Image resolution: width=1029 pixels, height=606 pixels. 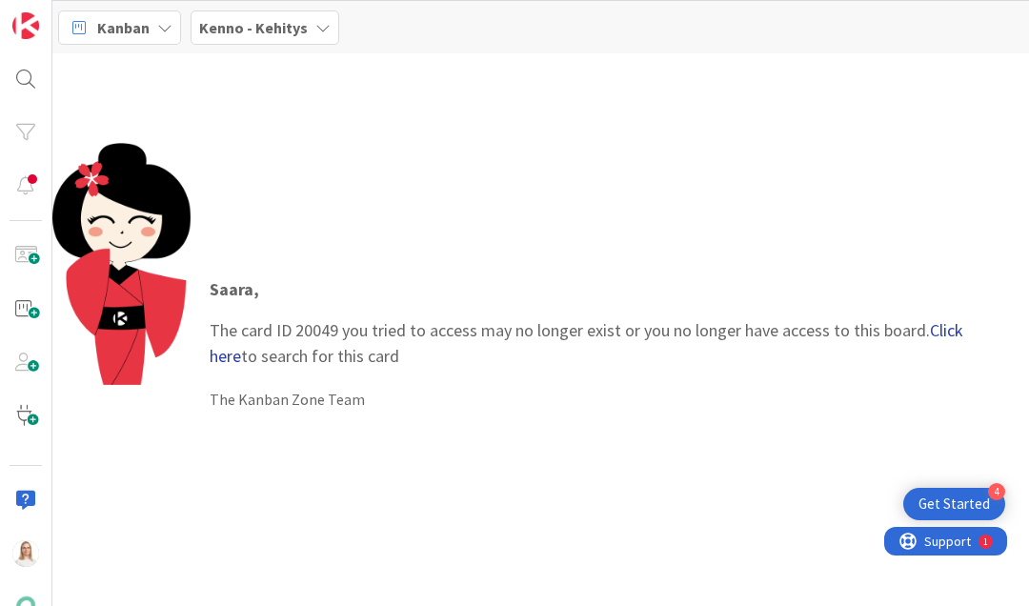 What do you see at coordinates (610, 399) in the screenshot?
I see `div: The Kanban Zone Team` at bounding box center [610, 399].